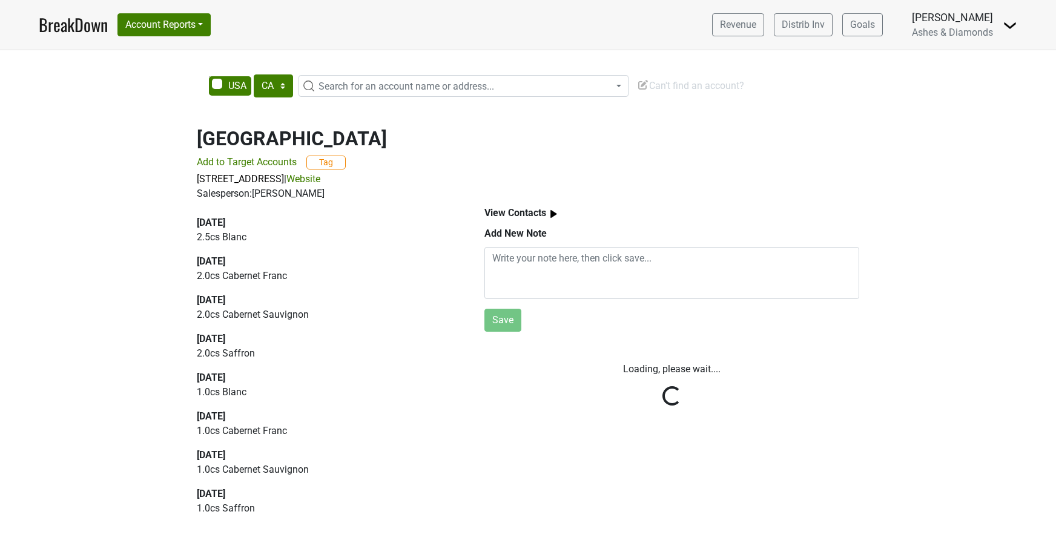 The width and height of the screenshot is (1056, 549). Describe the element at coordinates (643, 85) in the screenshot. I see `img: Edit` at that location.